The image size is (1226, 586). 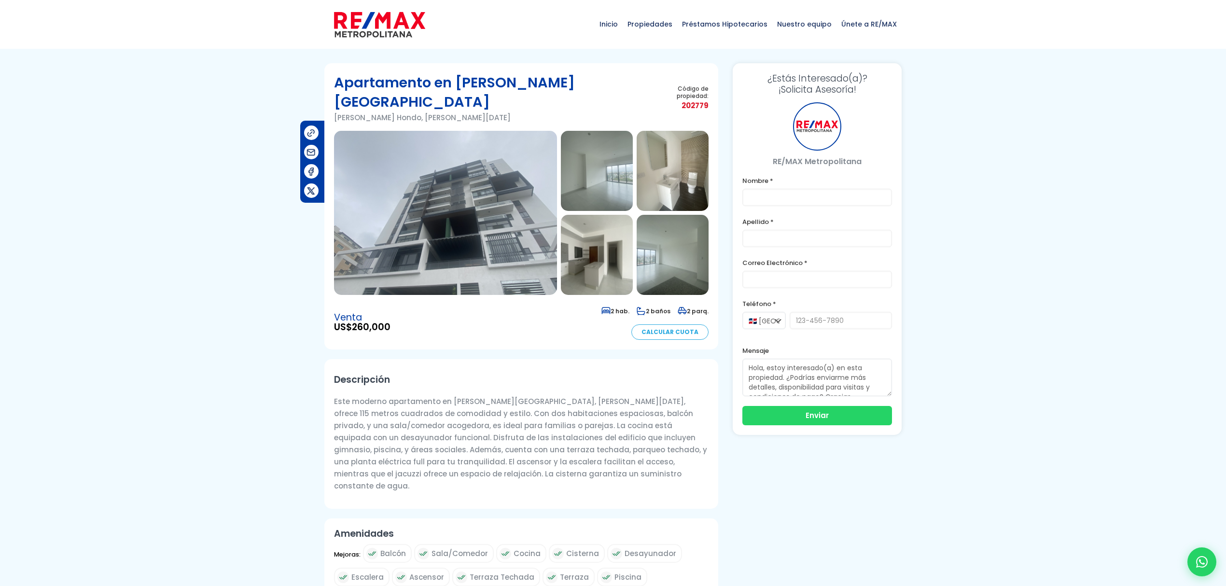 I want to click on span: Cocina, so click(x=527, y=553).